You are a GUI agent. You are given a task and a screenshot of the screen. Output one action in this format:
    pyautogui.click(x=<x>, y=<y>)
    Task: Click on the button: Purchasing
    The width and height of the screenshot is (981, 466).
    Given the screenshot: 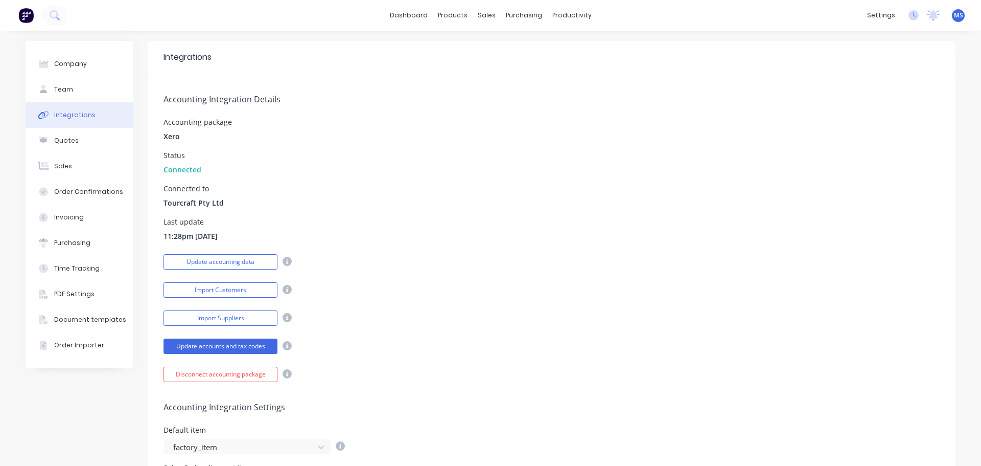 What is the action you would take?
    pyautogui.click(x=79, y=243)
    